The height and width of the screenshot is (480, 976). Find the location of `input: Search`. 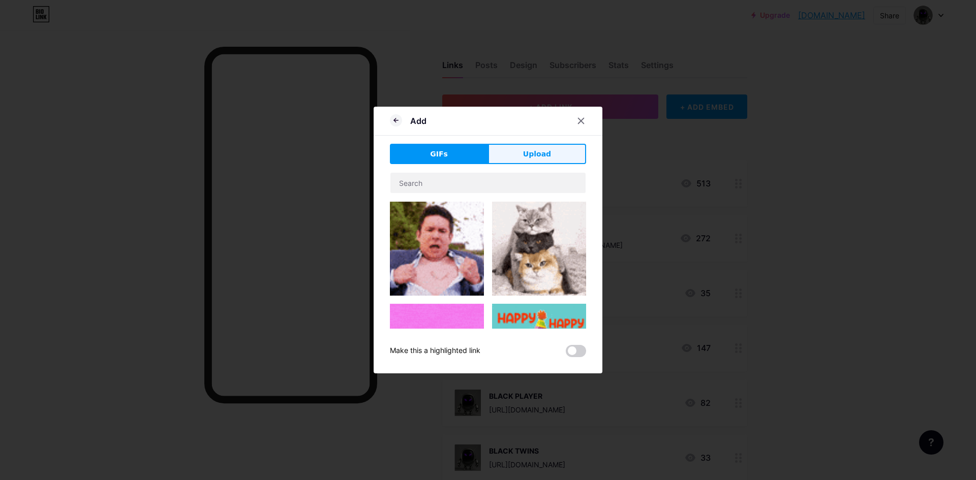

input: Search is located at coordinates (488, 183).